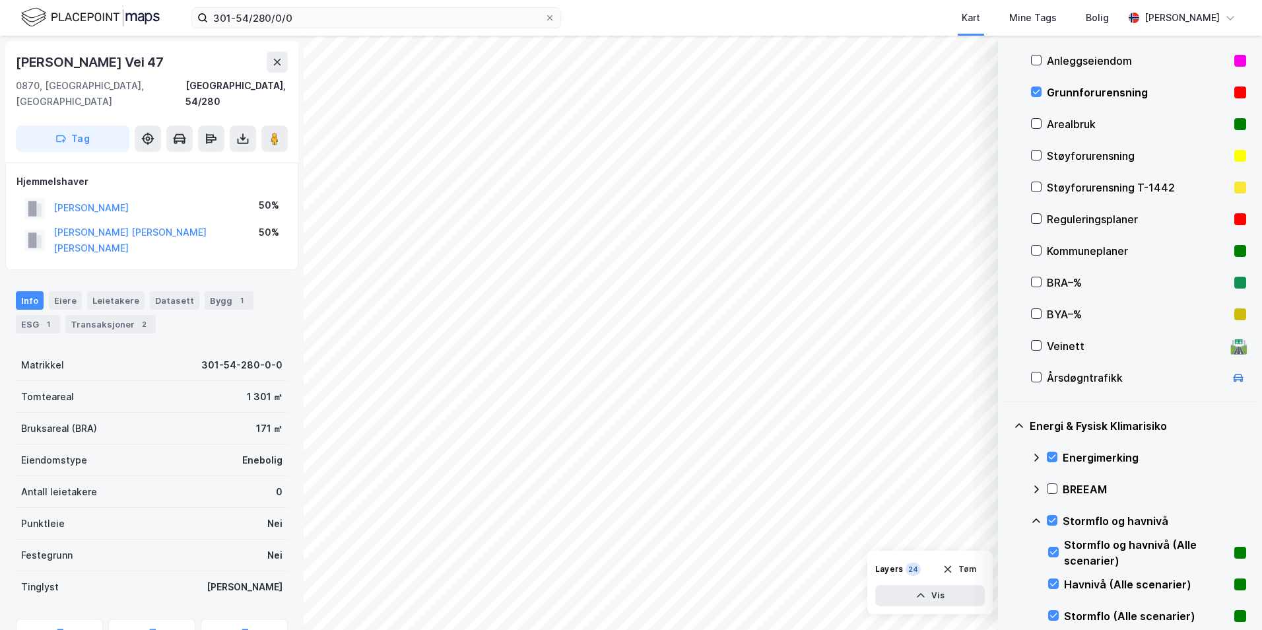 The image size is (1262, 630). I want to click on div: Layers, so click(889, 569).